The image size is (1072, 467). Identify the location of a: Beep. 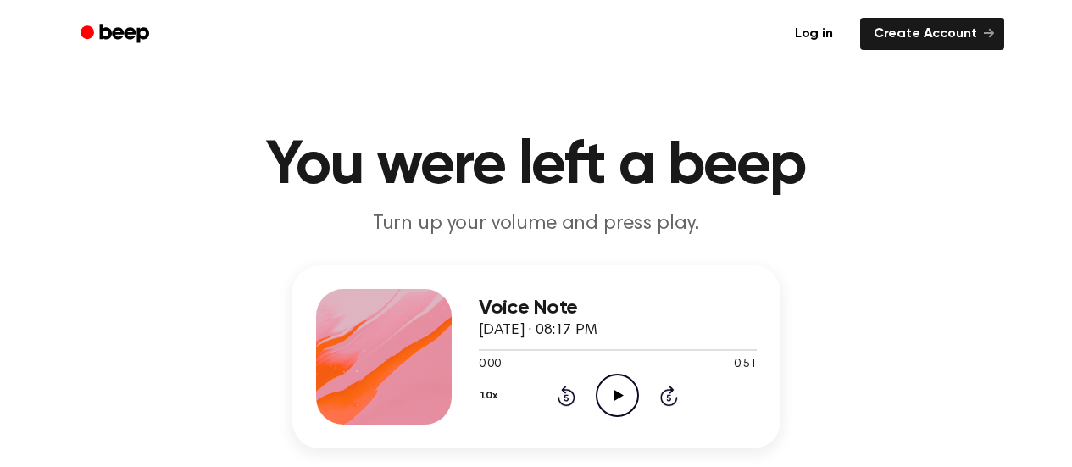
(116, 34).